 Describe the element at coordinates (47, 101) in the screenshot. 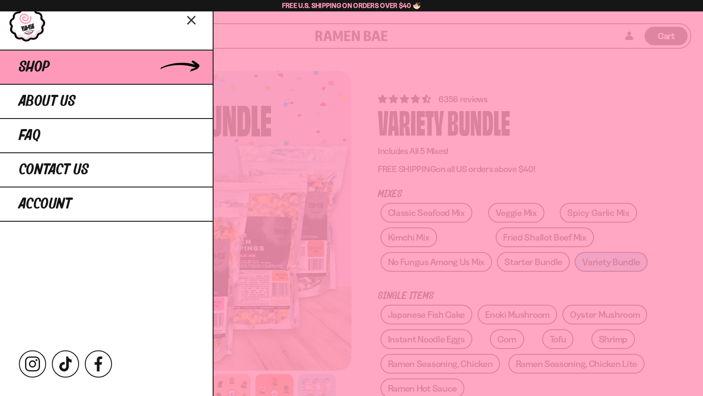

I see `span: About Us` at that location.